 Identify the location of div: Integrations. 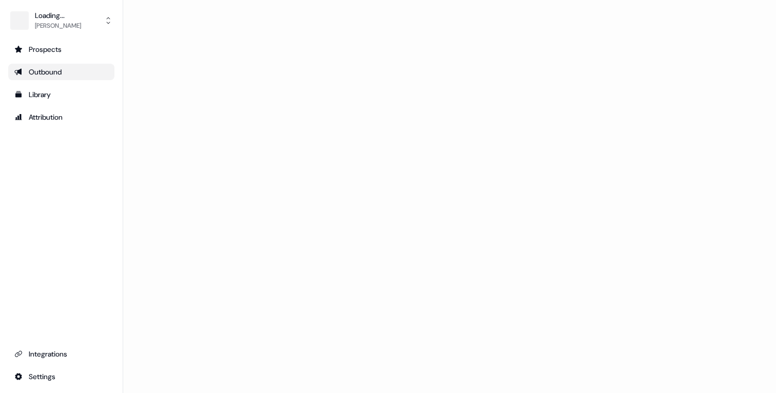
(61, 354).